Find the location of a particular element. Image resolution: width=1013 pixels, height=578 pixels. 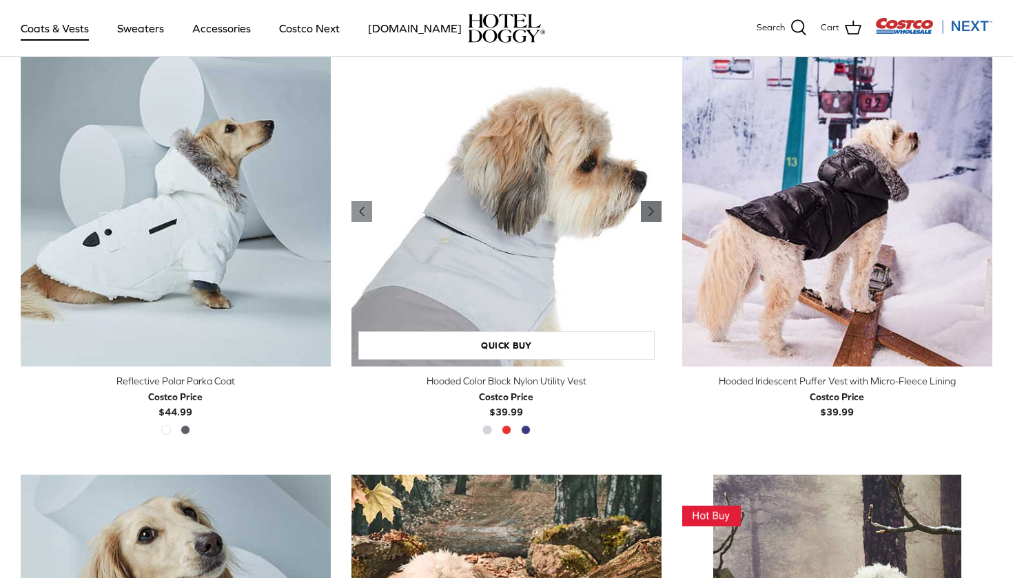

span: Cart is located at coordinates (830, 28).